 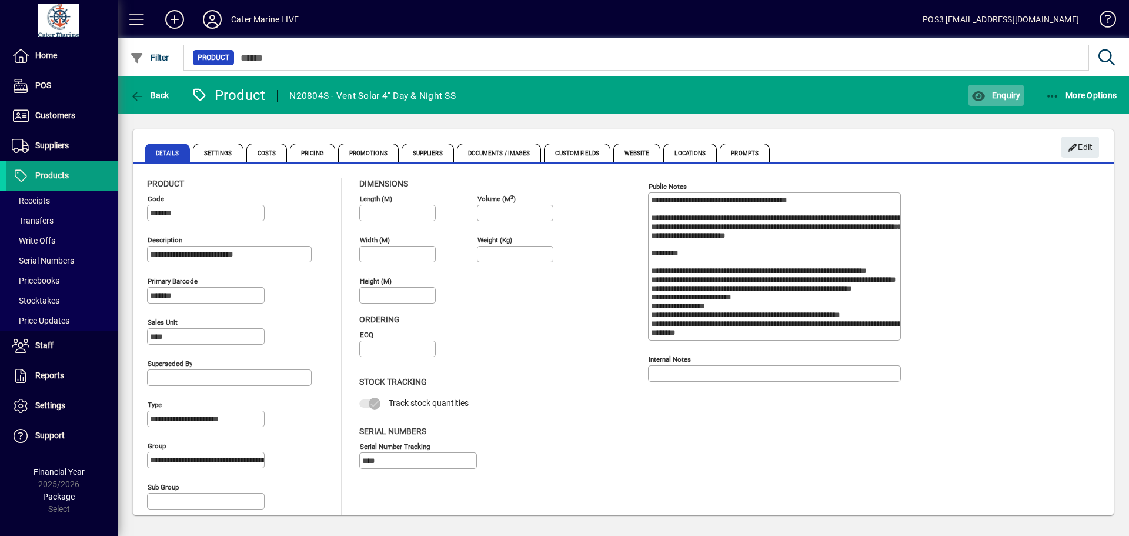 I want to click on app-page-header-button: Back, so click(x=150, y=95).